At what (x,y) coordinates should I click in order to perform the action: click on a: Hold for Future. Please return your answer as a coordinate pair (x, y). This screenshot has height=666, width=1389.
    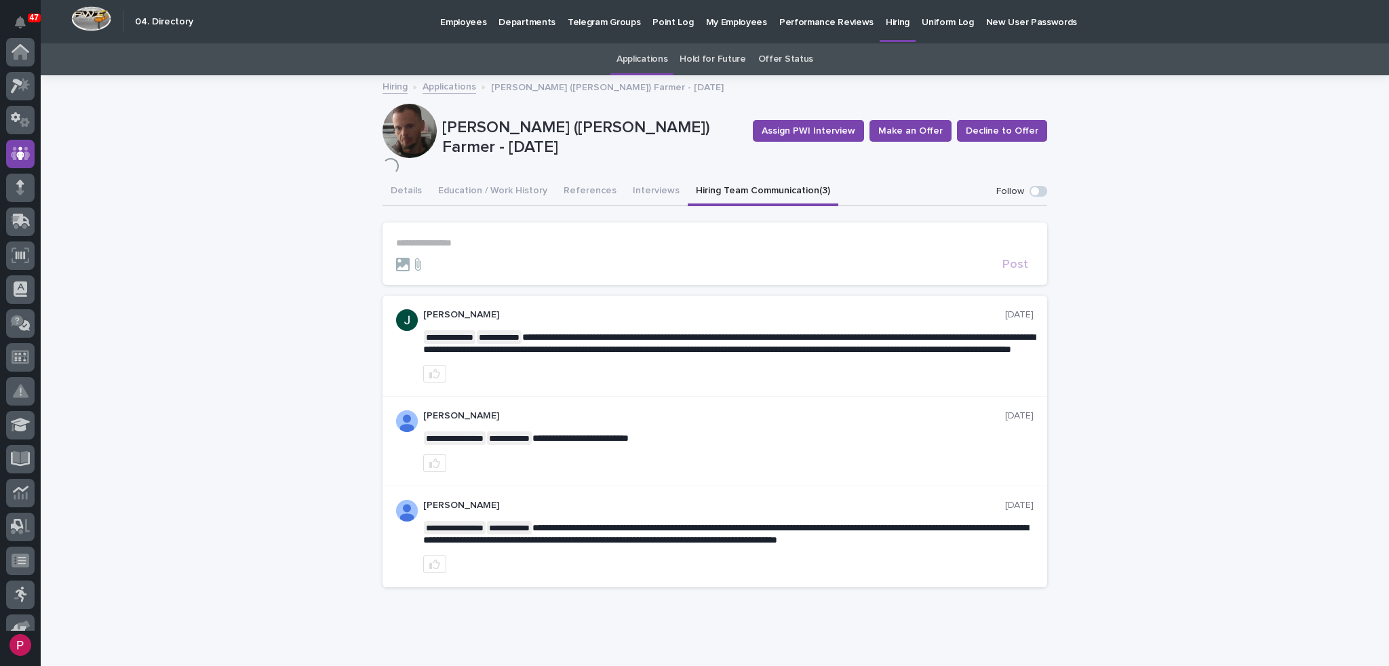
    Looking at the image, I should click on (712, 59).